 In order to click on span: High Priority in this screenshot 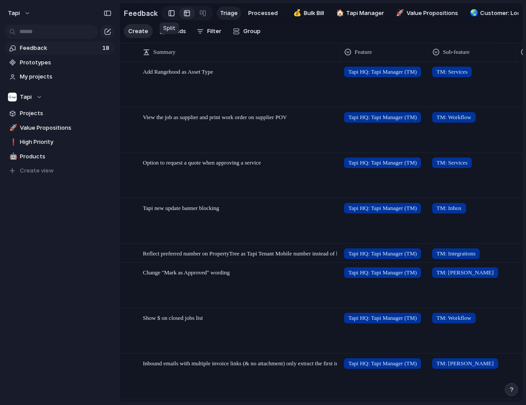, I will do `click(66, 142)`.